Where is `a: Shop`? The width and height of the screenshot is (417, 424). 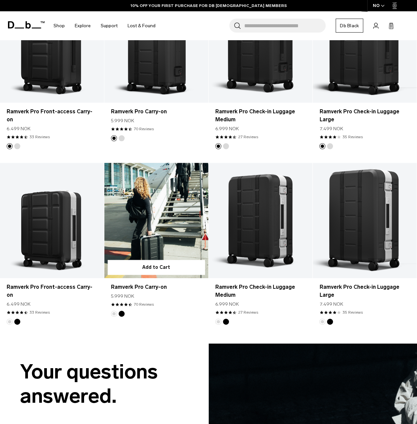
a: Shop is located at coordinates (59, 26).